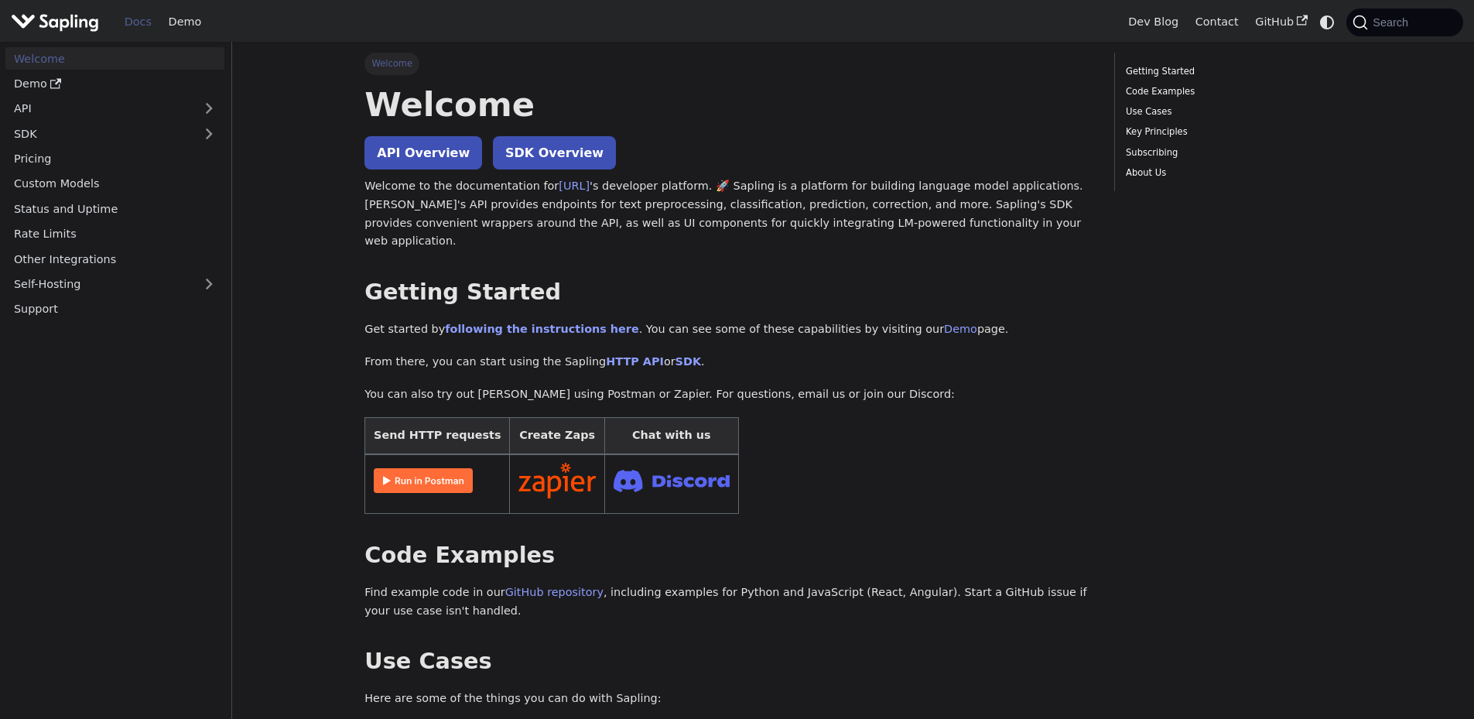  I want to click on a: Custom Models, so click(115, 183).